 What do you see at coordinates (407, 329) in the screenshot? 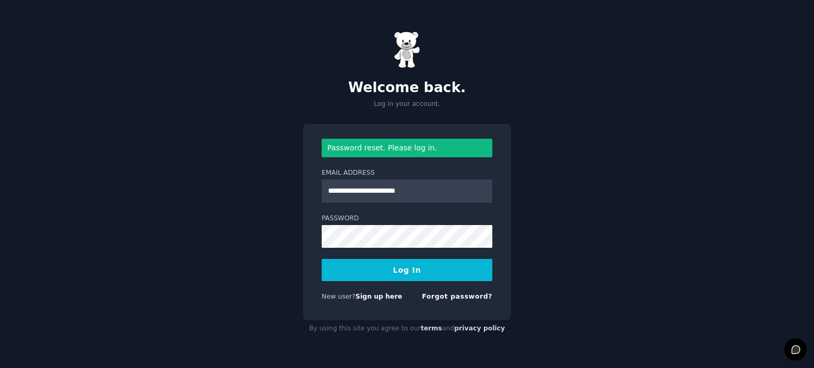
I see `div: By using this site you agree to our and` at bounding box center [407, 329].